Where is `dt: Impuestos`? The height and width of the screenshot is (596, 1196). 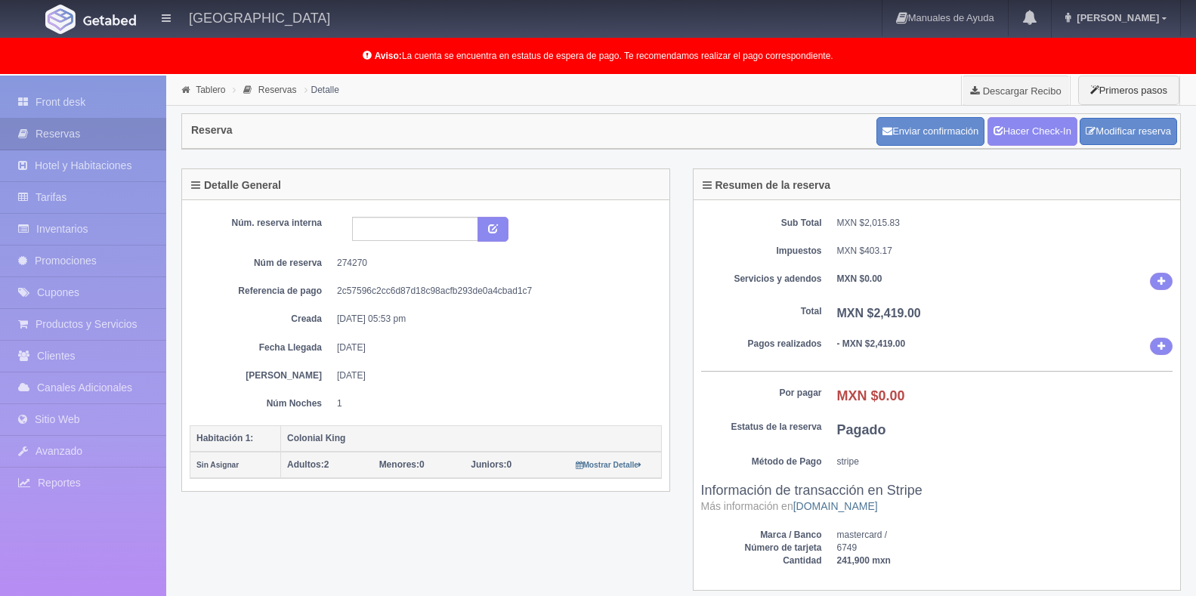
dt: Impuestos is located at coordinates (761, 251).